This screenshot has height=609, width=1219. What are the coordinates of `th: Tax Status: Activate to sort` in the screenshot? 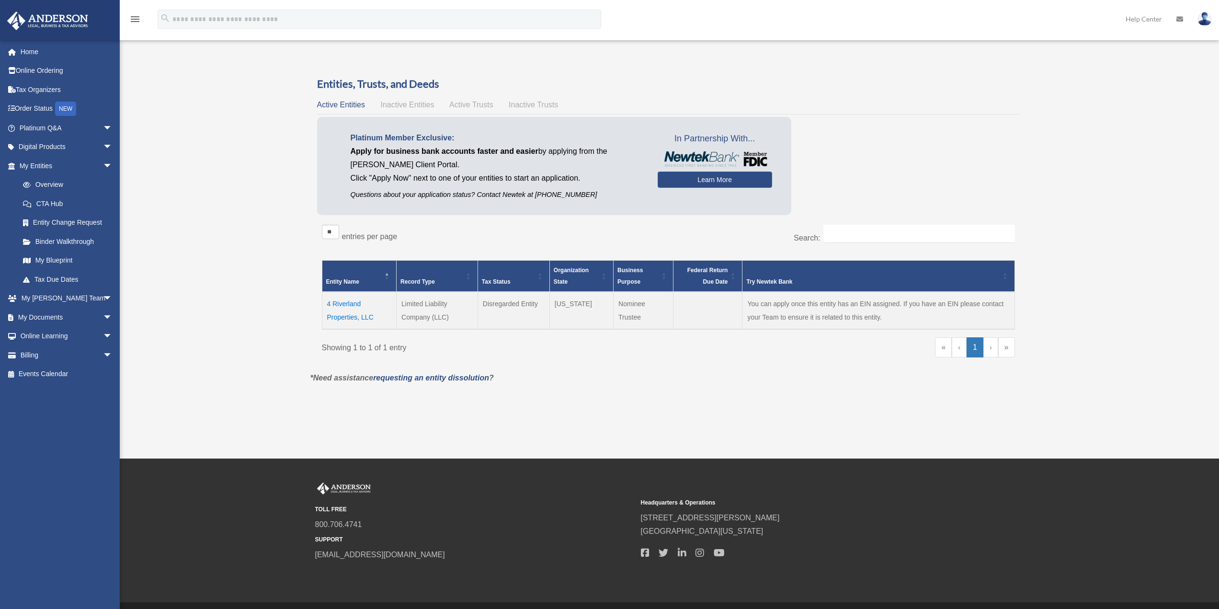 It's located at (513, 276).